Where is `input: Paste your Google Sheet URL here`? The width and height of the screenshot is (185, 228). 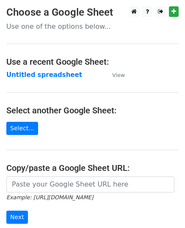 input: Paste your Google Sheet URL here is located at coordinates (90, 184).